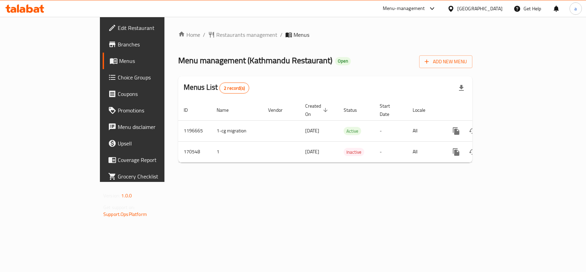 The height and width of the screenshot is (272, 586). Describe the element at coordinates (155, 143) in the screenshot. I see `span: Upsell` at that location.